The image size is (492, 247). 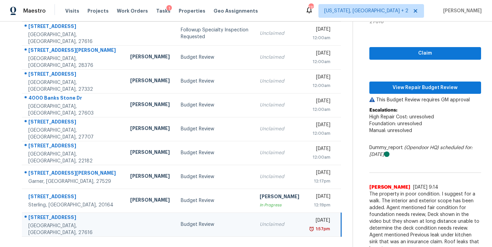 What do you see at coordinates (421, 148) in the screenshot?
I see `i: (Opendoor HQ)` at bounding box center [421, 148].